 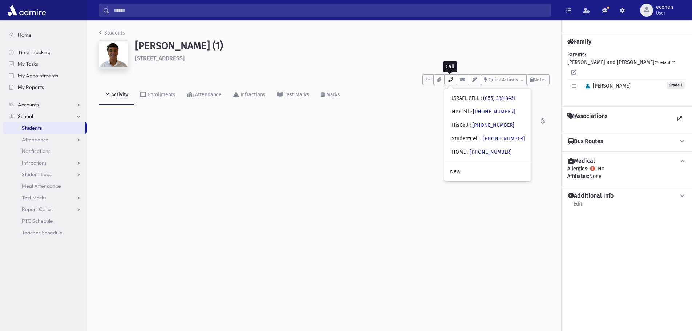 I want to click on span: Grade 1, so click(x=675, y=85).